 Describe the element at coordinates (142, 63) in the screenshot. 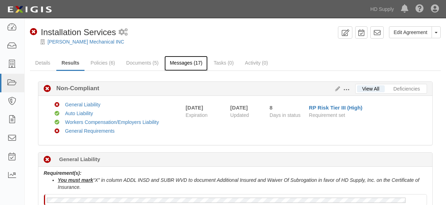

I see `a: Documents (5)` at that location.